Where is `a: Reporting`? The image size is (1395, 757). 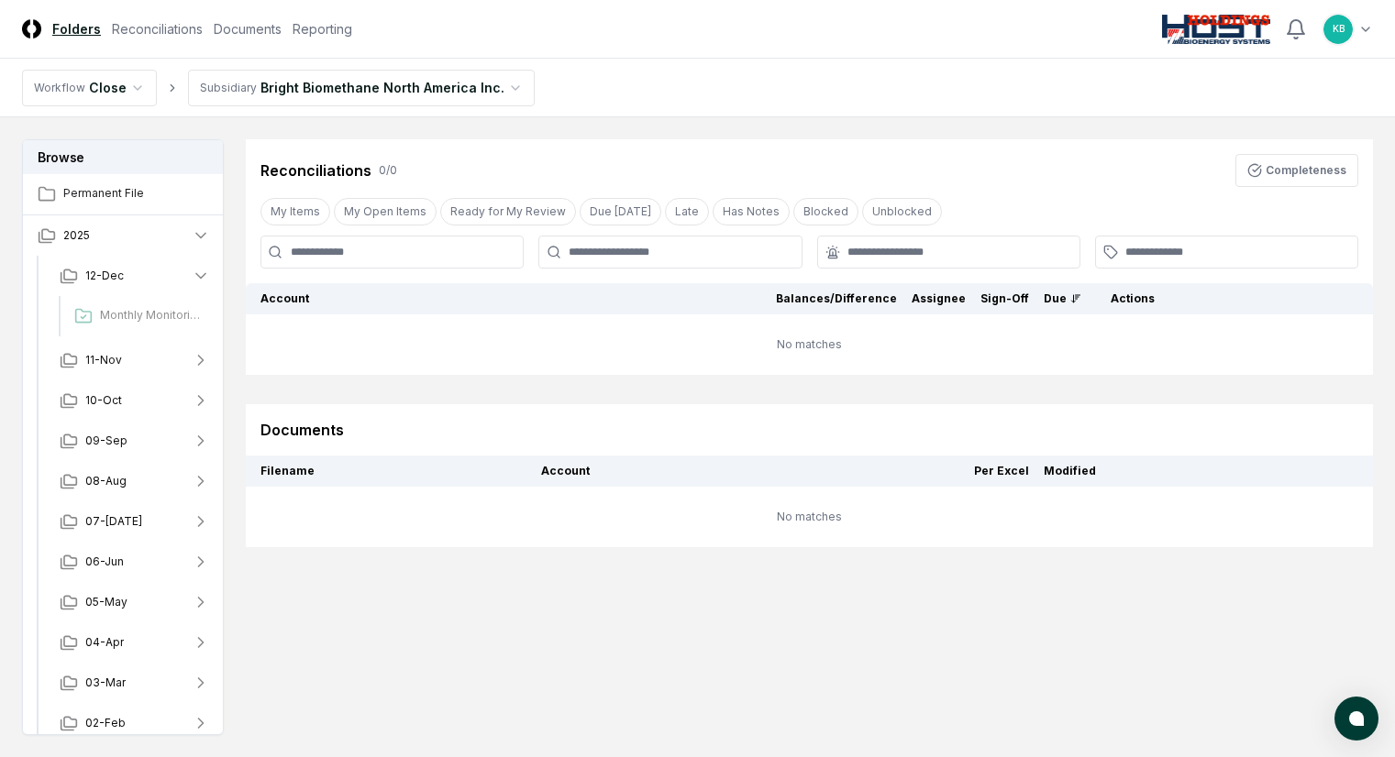 a: Reporting is located at coordinates (322, 28).